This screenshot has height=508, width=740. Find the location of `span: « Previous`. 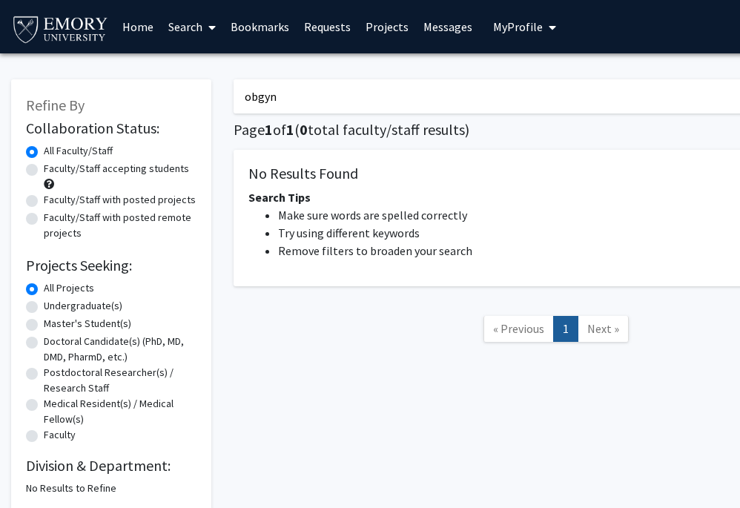

span: « Previous is located at coordinates (518, 328).